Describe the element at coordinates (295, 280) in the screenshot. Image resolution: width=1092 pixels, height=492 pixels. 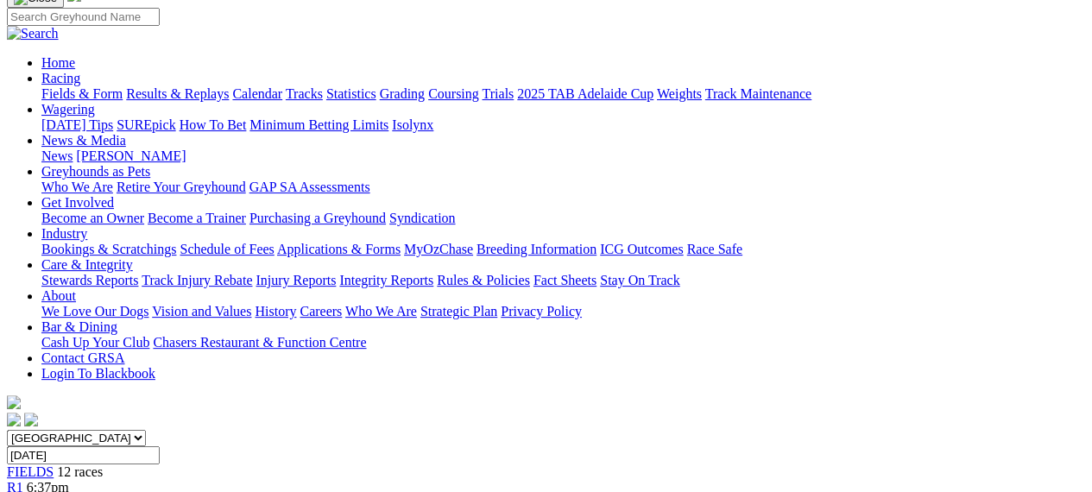
I see `a: Injury Reports` at that location.